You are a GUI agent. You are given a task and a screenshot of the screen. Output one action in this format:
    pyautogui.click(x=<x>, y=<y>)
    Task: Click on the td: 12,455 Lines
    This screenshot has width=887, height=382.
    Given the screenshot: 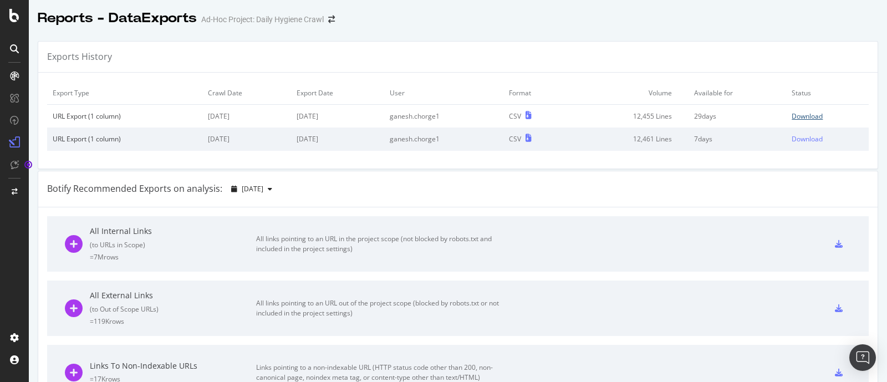 What is the action you would take?
    pyautogui.click(x=628, y=116)
    